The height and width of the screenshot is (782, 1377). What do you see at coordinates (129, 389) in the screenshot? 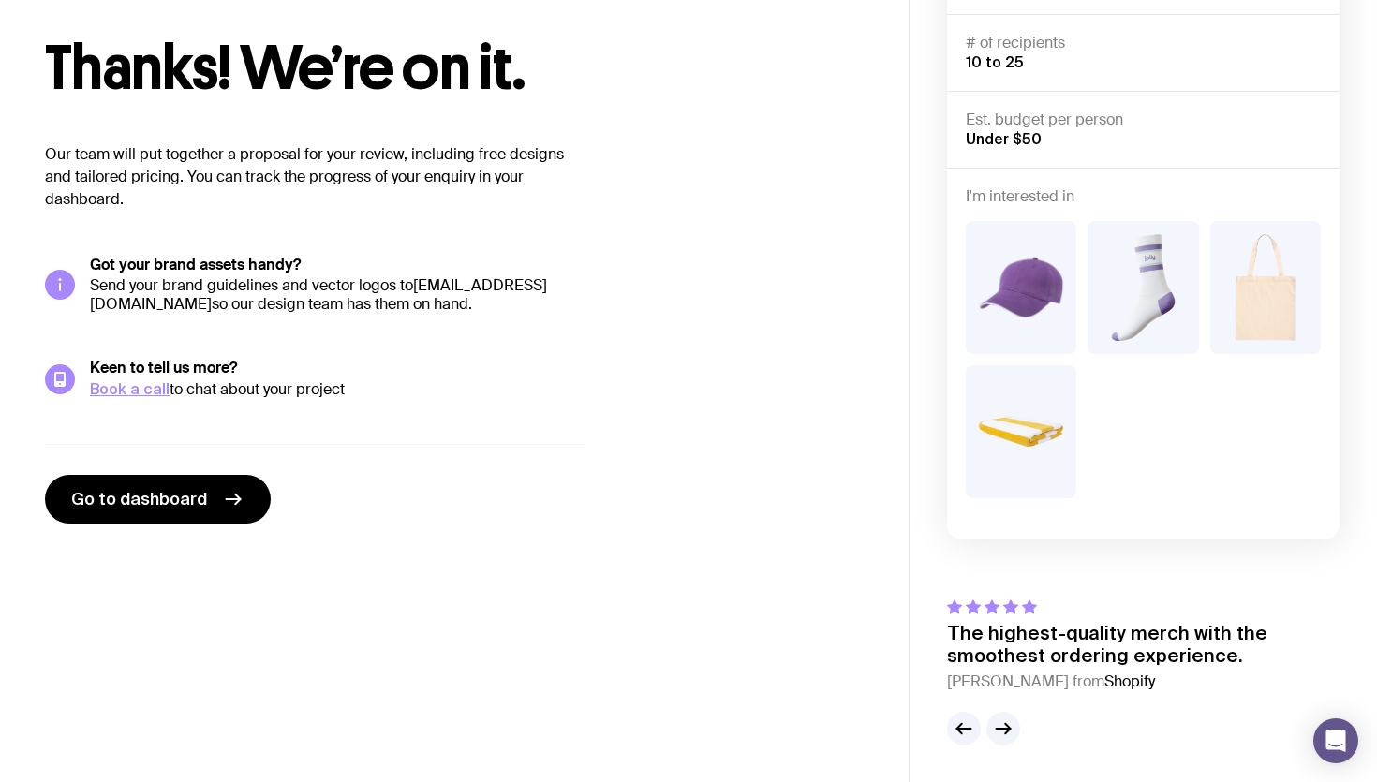
I see `a: Book a call` at bounding box center [129, 389].